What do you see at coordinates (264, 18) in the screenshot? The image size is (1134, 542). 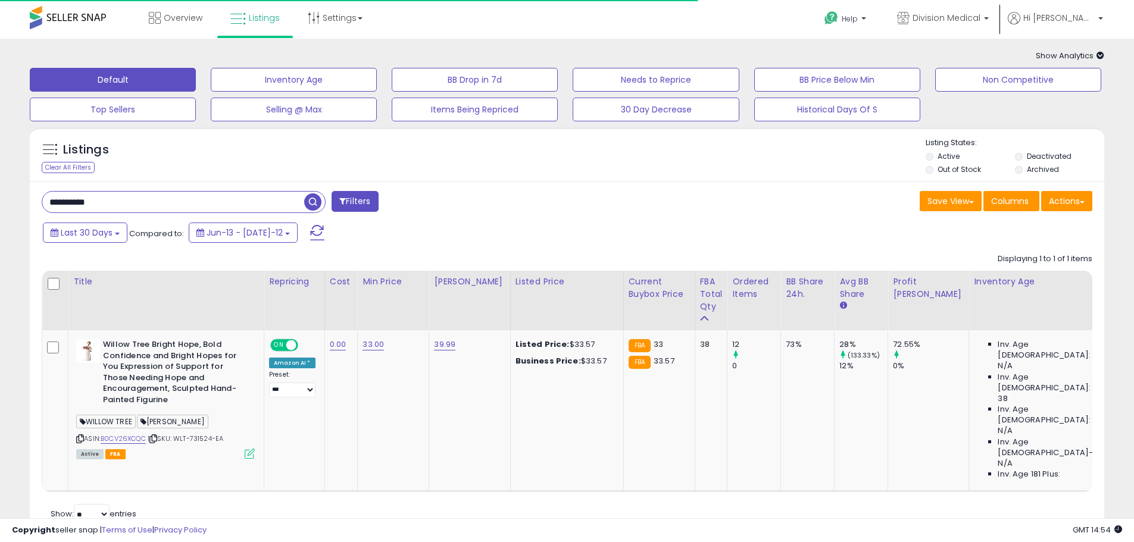 I see `span: Listings` at bounding box center [264, 18].